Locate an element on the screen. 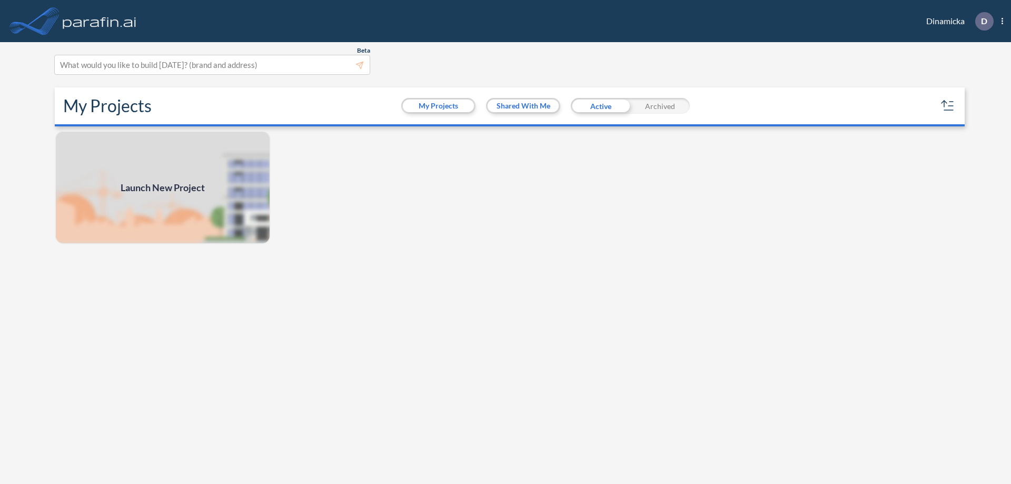 The height and width of the screenshot is (484, 1011). div: Active is located at coordinates (600, 106).